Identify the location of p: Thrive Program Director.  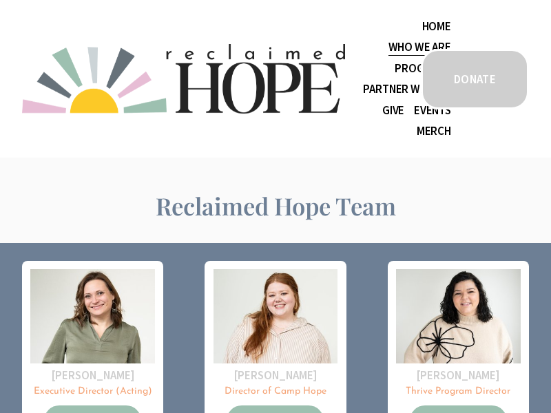
(458, 392).